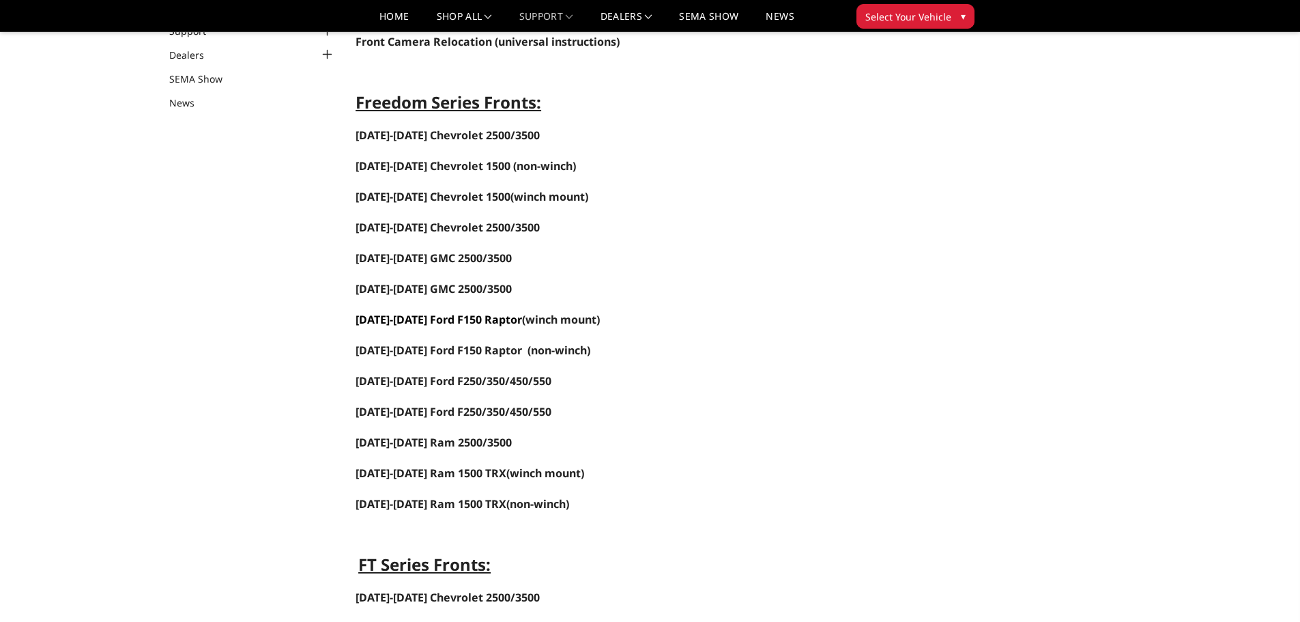 This screenshot has width=1300, height=622. Describe the element at coordinates (487, 42) in the screenshot. I see `a: Front Camera Relocation (universal instructions)` at that location.